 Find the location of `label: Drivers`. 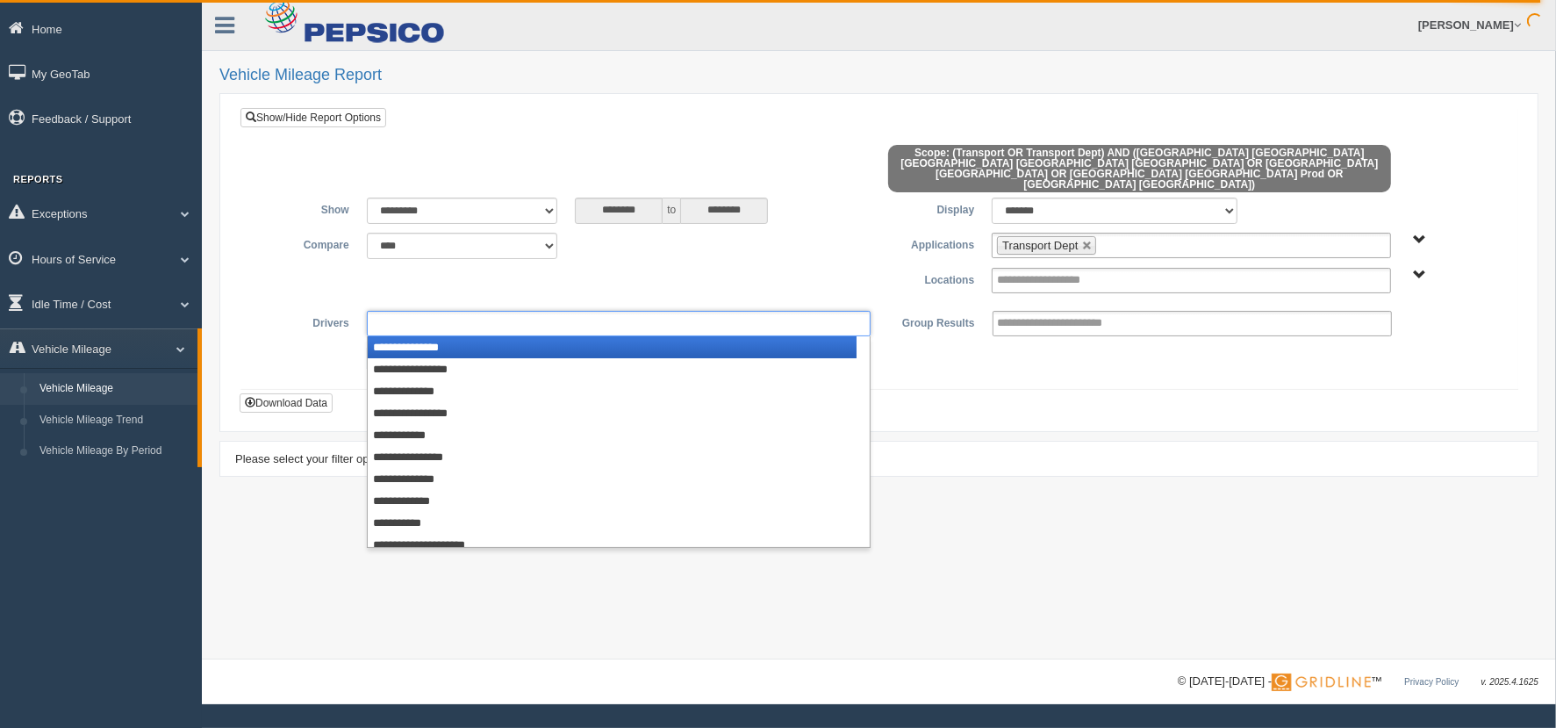

label: Drivers is located at coordinates (305, 321).